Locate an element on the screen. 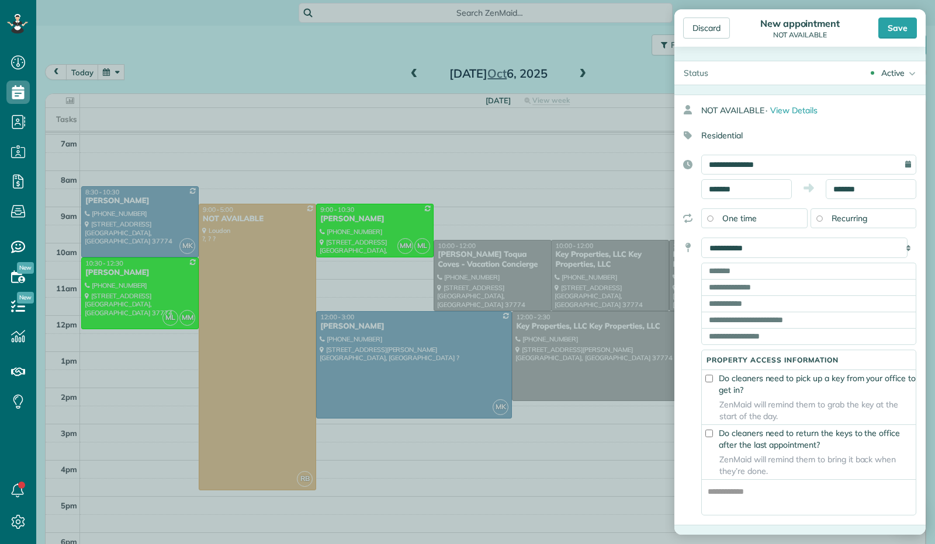 This screenshot has width=935, height=544. div: Discard is located at coordinates (706, 28).